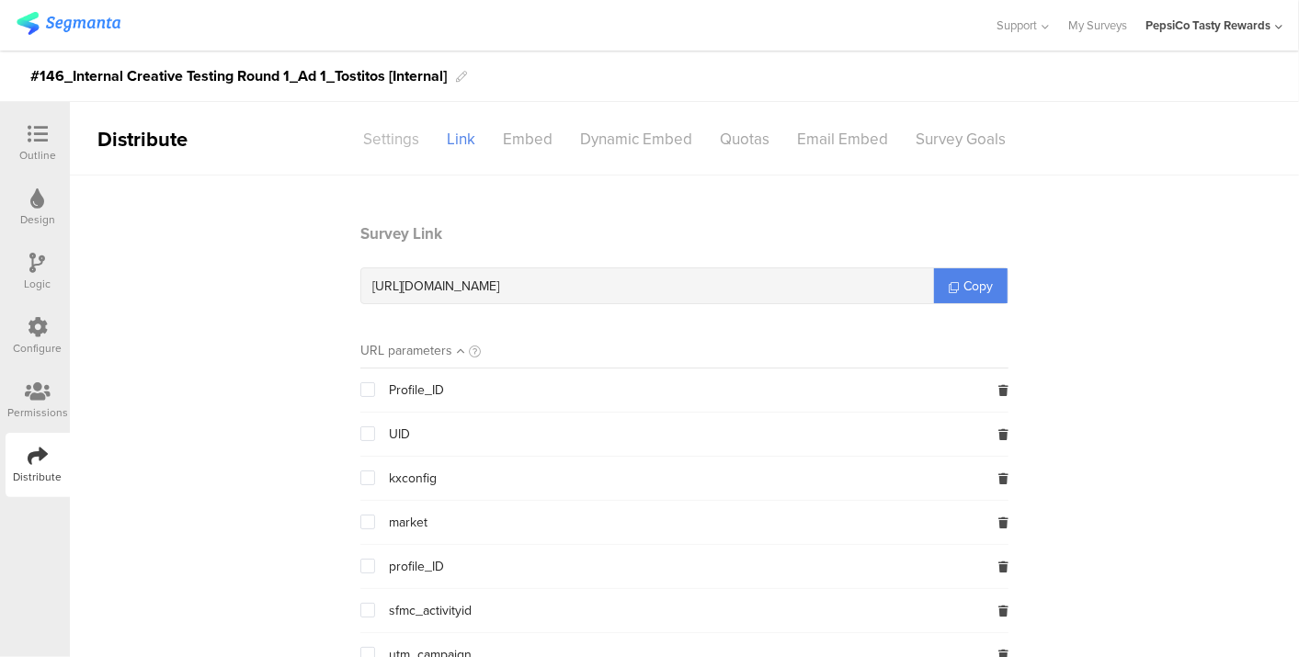 The image size is (1299, 657). Describe the element at coordinates (399, 435) in the screenshot. I see `span: UID` at that location.